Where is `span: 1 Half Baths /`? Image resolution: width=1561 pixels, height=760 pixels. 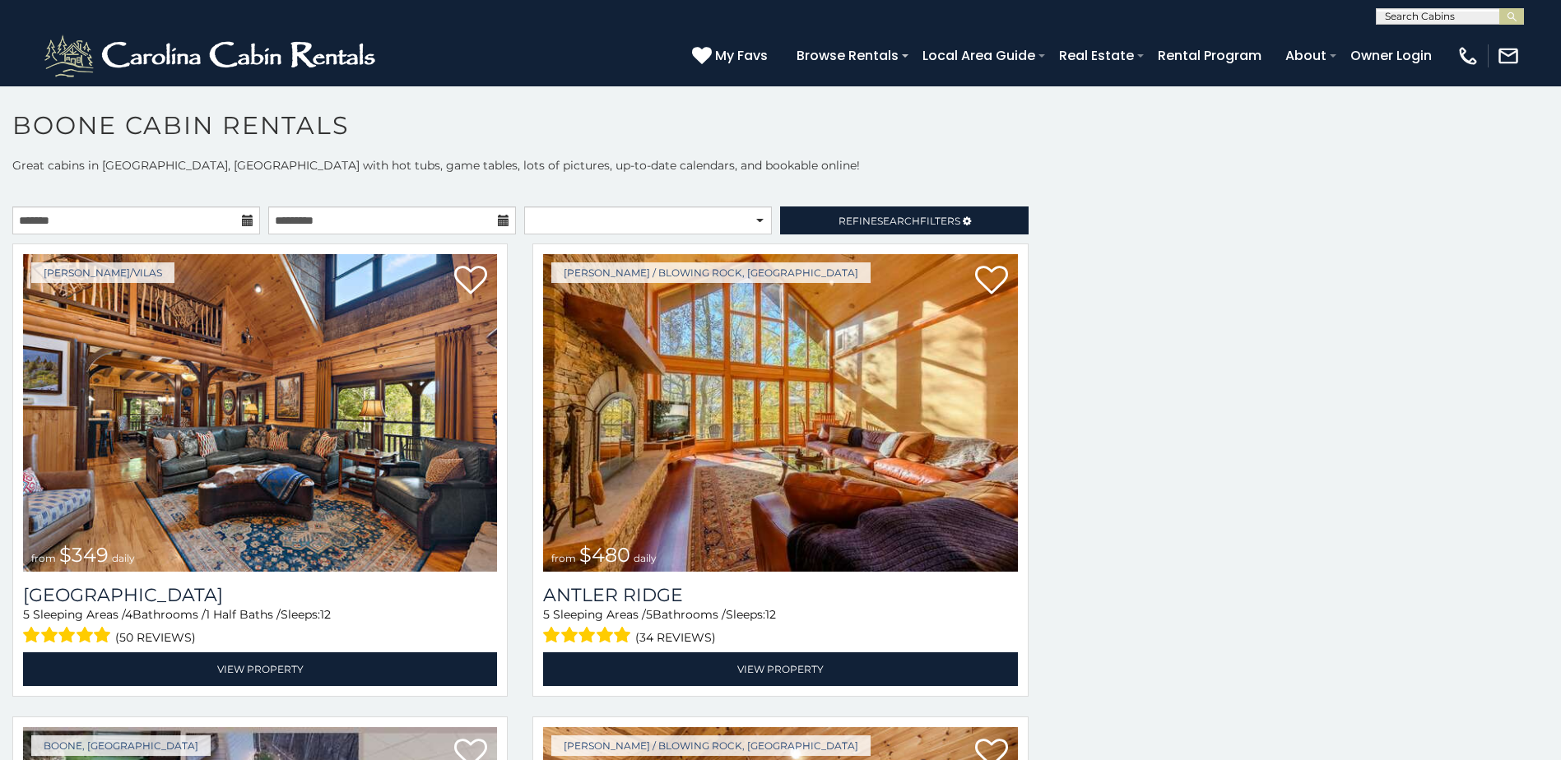 span: 1 Half Baths / is located at coordinates (243, 615).